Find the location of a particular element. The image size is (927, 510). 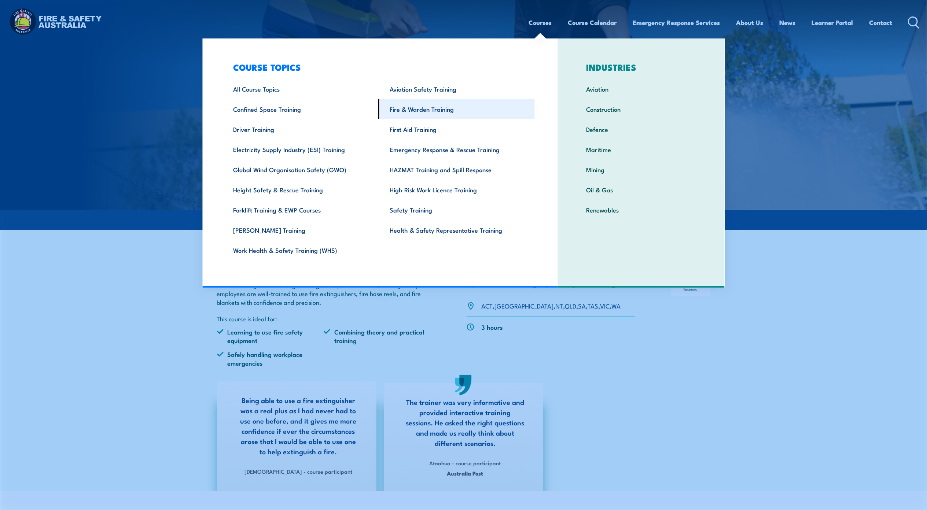

a: Work Health & Safety Training (WHS) is located at coordinates (300, 250).